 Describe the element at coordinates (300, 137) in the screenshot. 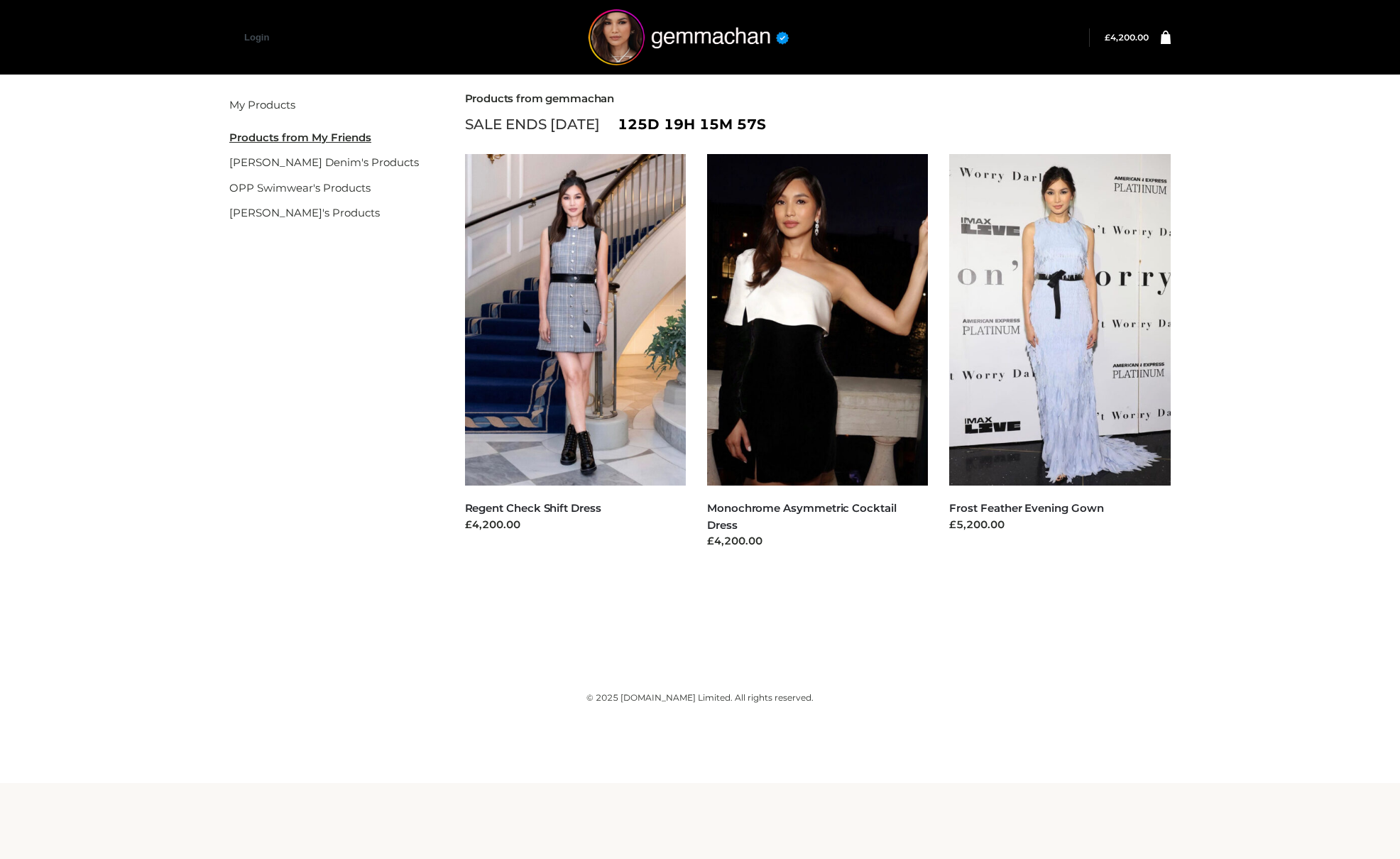

I see `u: Products from My Friends` at that location.